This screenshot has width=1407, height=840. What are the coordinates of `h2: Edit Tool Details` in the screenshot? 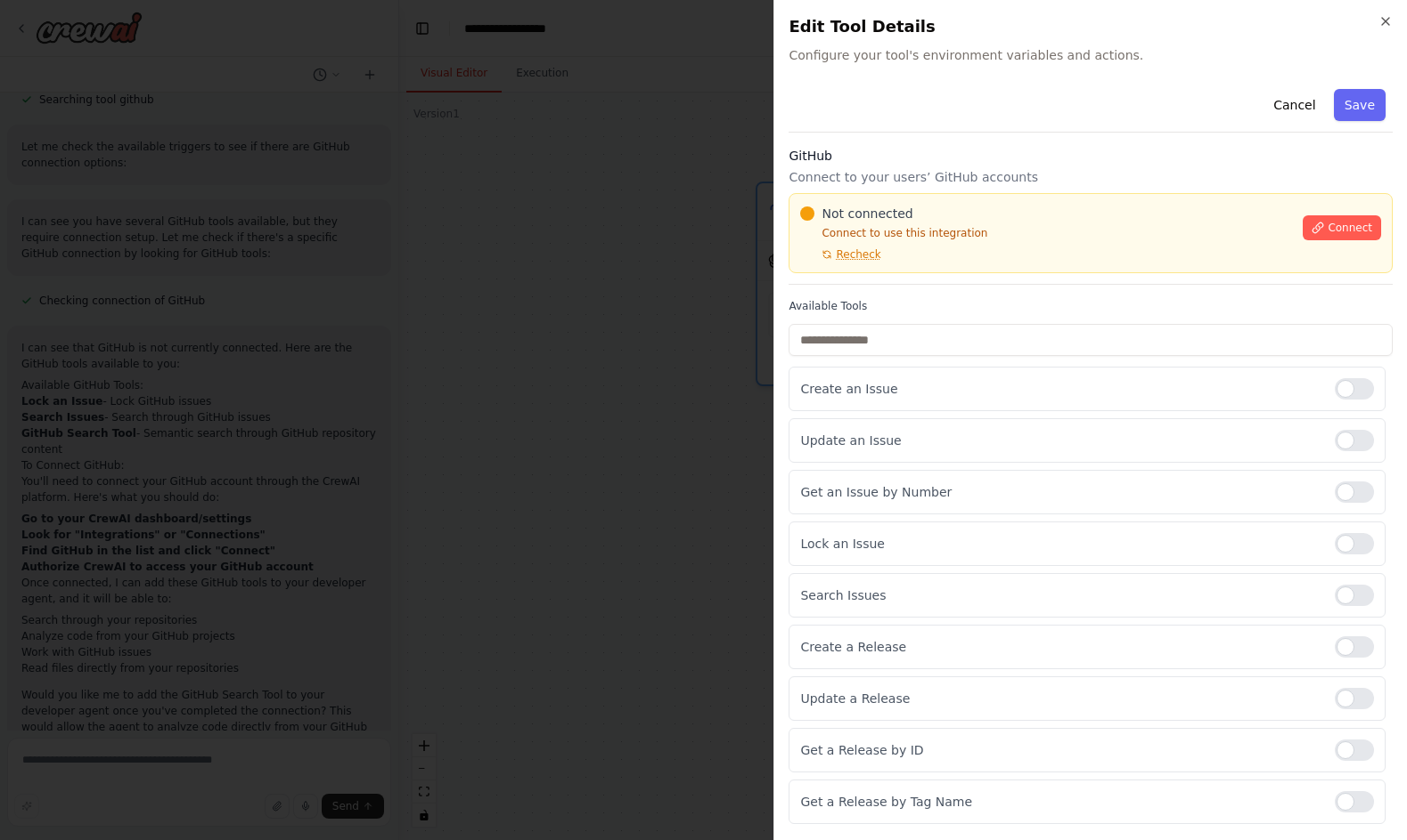 It's located at (1090, 27).